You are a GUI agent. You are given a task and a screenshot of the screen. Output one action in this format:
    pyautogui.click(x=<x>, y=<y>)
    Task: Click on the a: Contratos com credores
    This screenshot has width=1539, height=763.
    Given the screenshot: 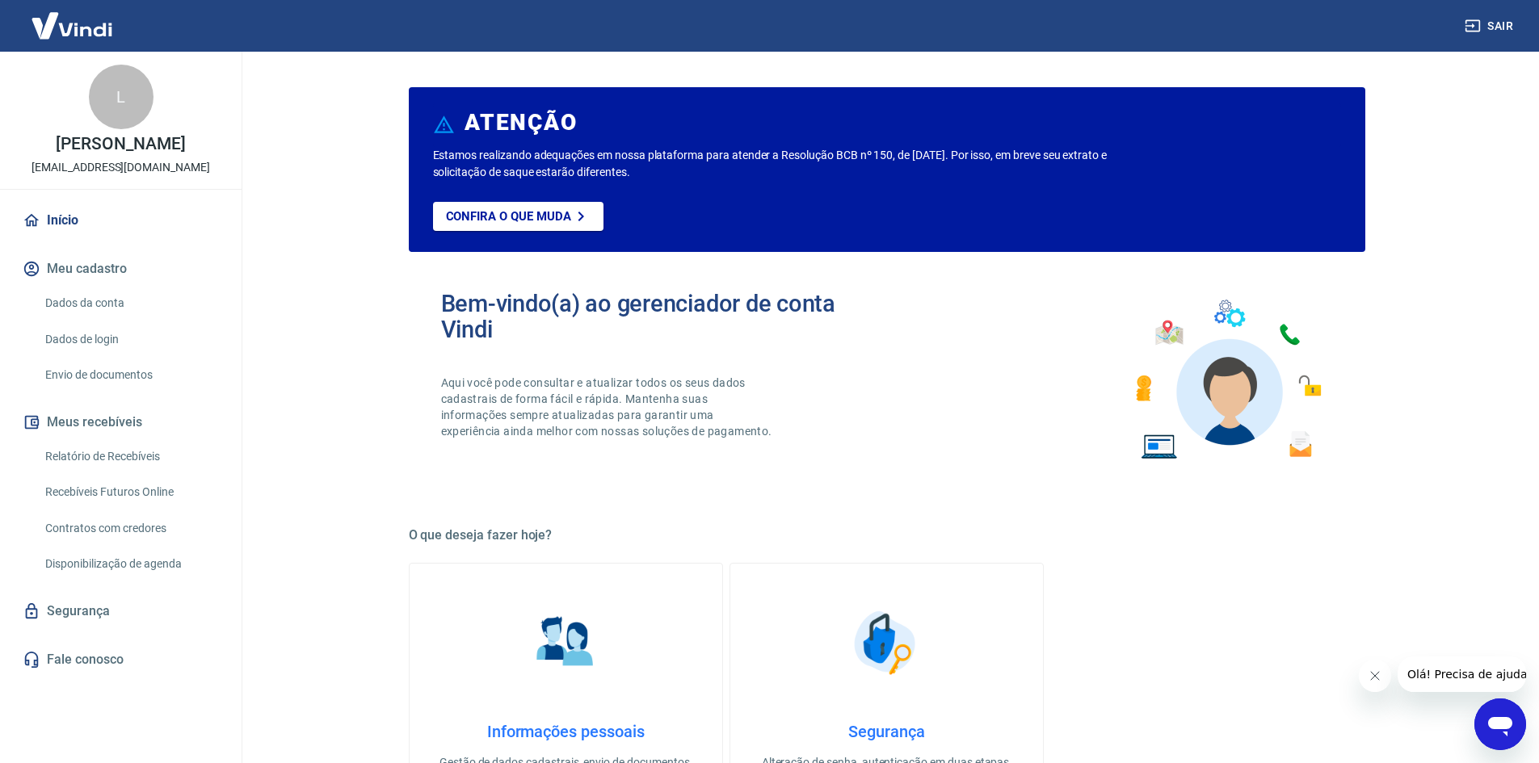 What is the action you would take?
    pyautogui.click(x=130, y=528)
    